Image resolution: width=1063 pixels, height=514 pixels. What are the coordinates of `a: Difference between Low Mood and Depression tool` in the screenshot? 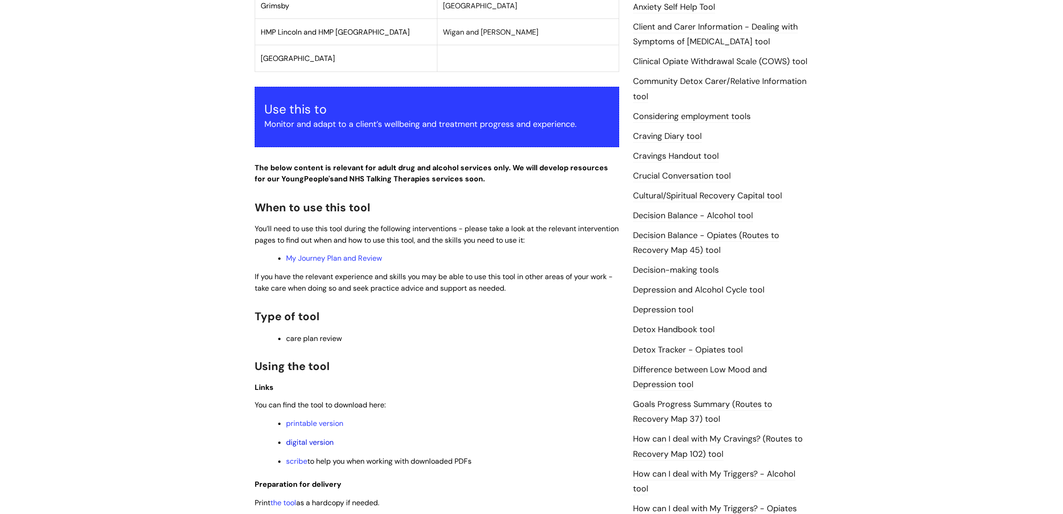 It's located at (700, 378).